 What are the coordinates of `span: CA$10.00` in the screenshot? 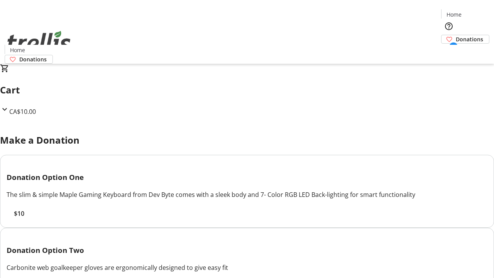 It's located at (22, 112).